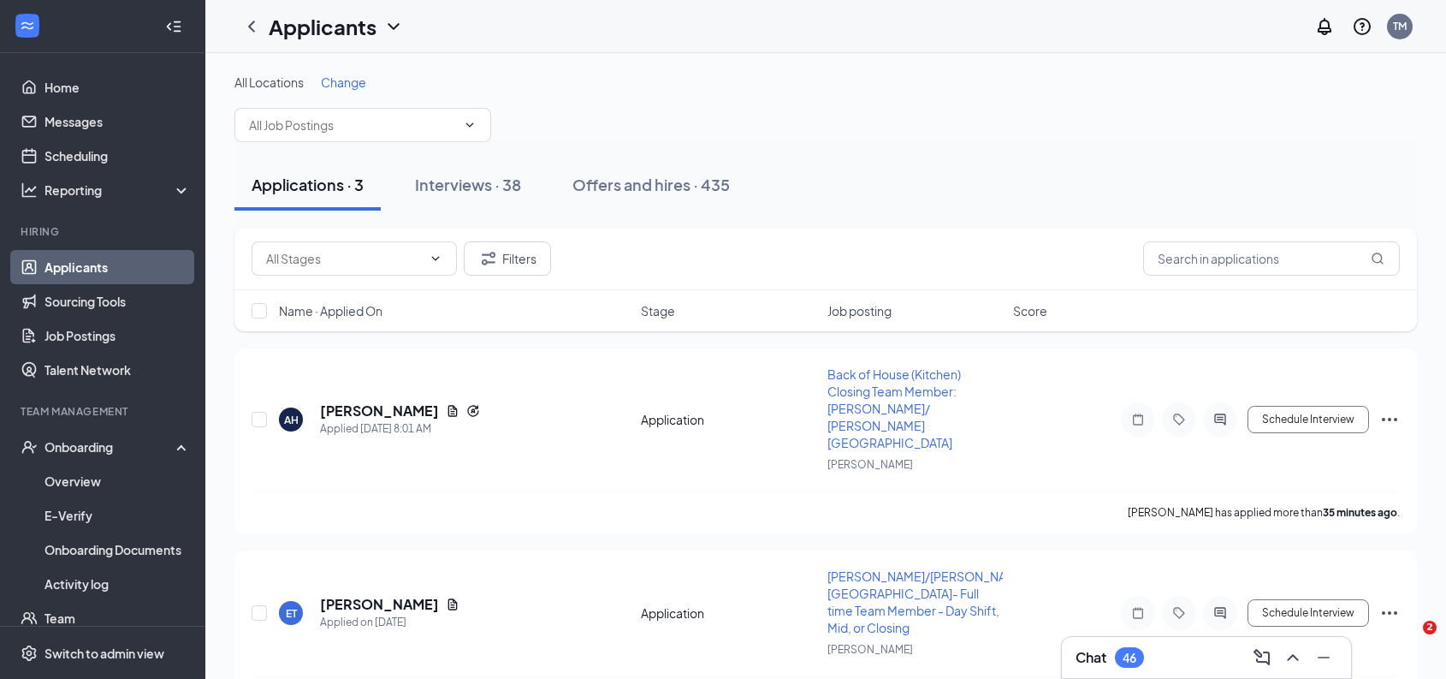 The image size is (1446, 679). I want to click on div: TM, so click(1400, 26).